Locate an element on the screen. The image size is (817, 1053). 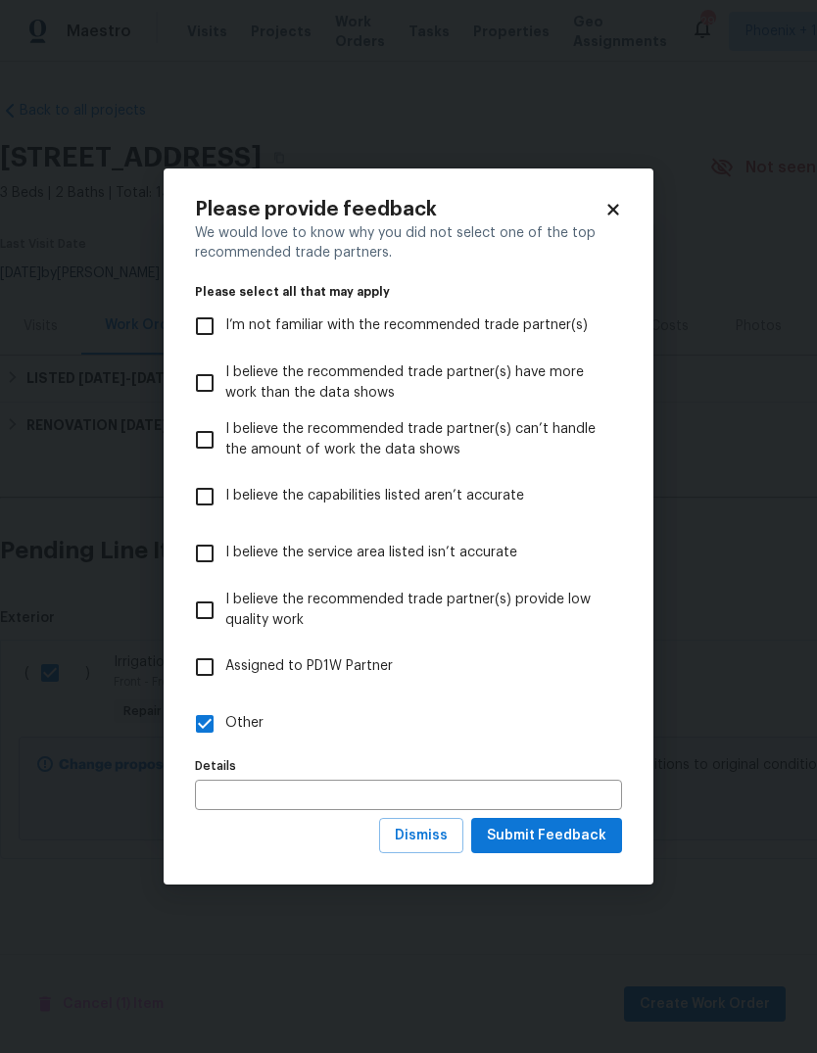
button: Submit Feedback is located at coordinates (547, 836).